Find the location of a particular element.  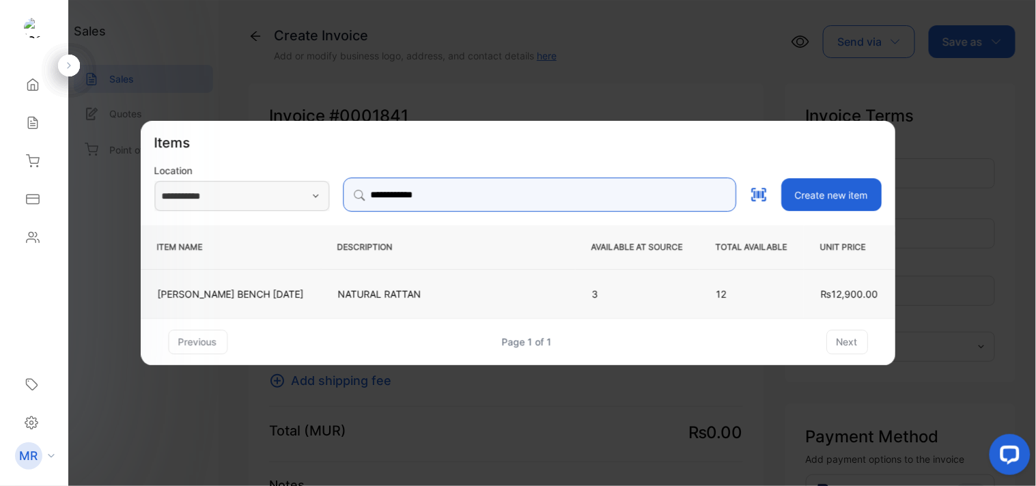

p: TOTAL AVAILABLE is located at coordinates (751, 247).